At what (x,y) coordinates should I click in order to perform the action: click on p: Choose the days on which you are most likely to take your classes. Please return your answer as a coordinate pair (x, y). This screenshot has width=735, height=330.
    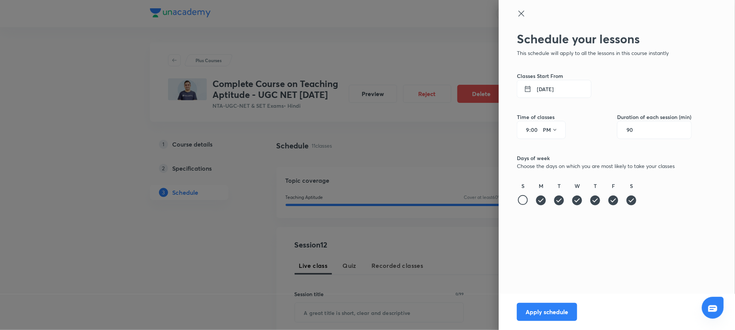
    Looking at the image, I should click on (604, 166).